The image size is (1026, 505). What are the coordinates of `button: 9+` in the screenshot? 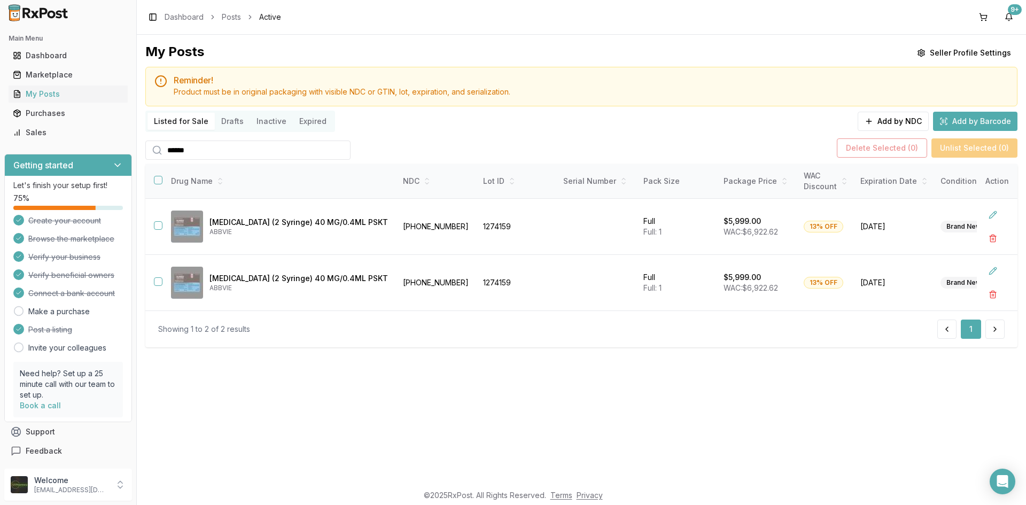 It's located at (1009, 17).